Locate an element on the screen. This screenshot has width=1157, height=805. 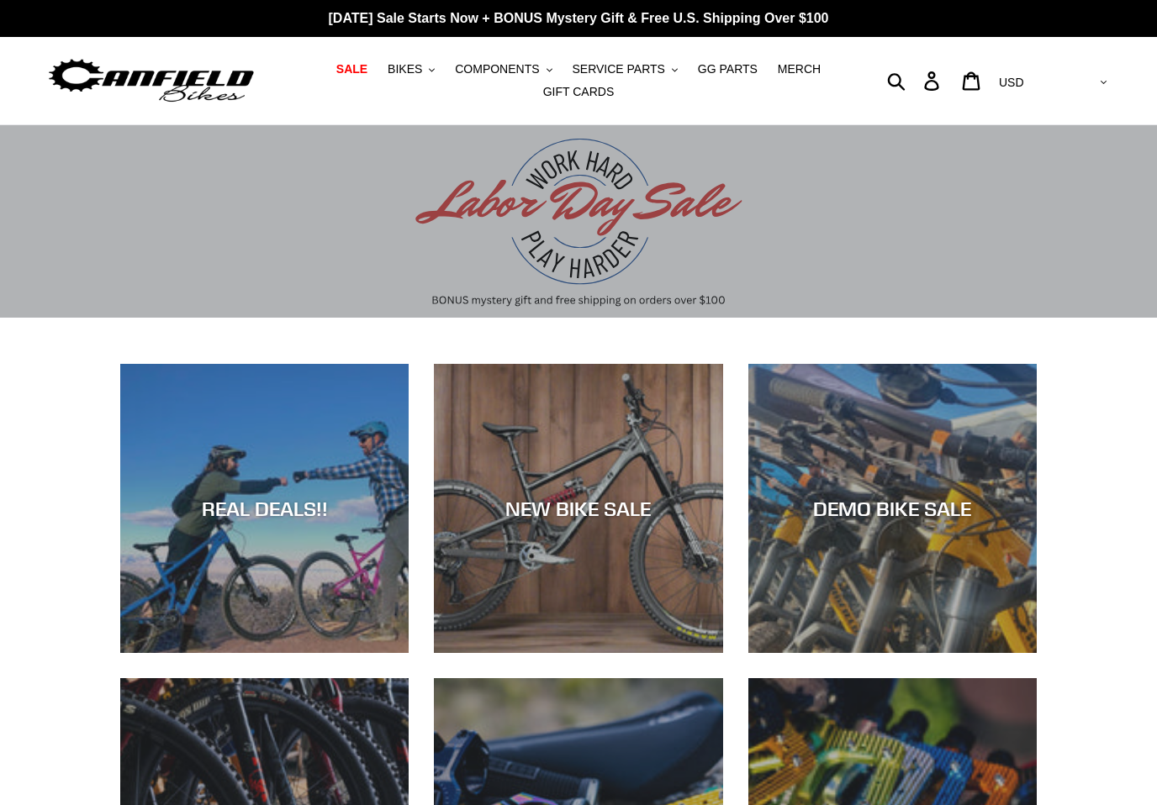
div: DEMO BIKE SALE is located at coordinates (892, 508).